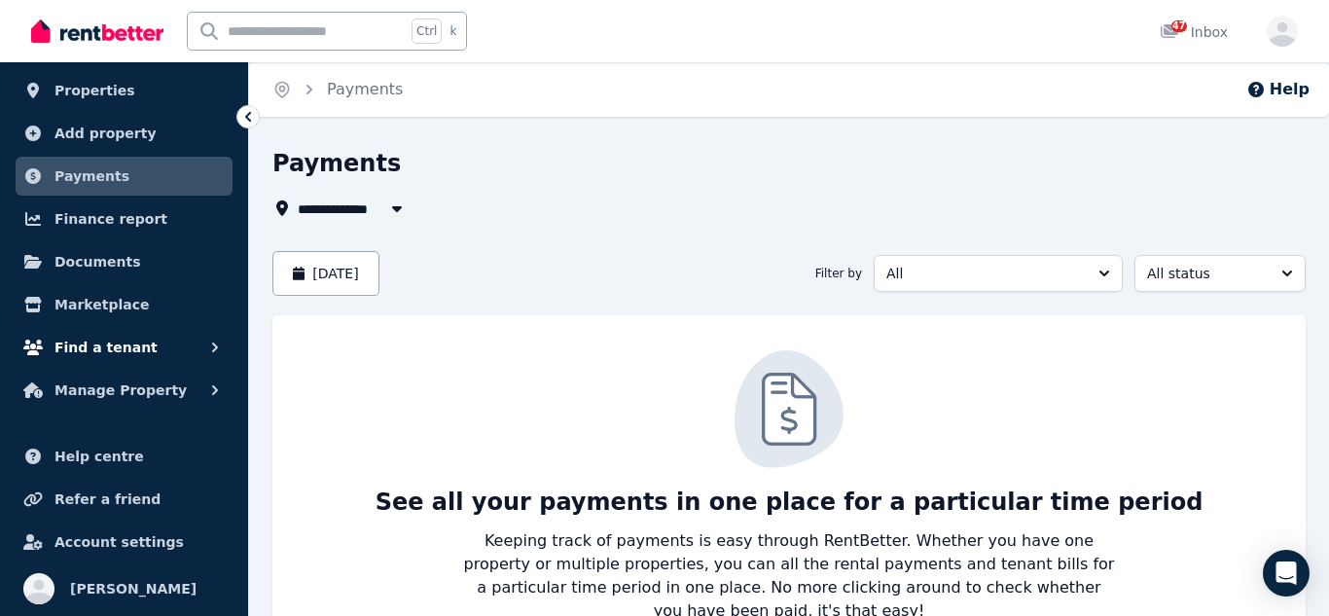 The width and height of the screenshot is (1329, 616). I want to click on span: k, so click(452, 31).